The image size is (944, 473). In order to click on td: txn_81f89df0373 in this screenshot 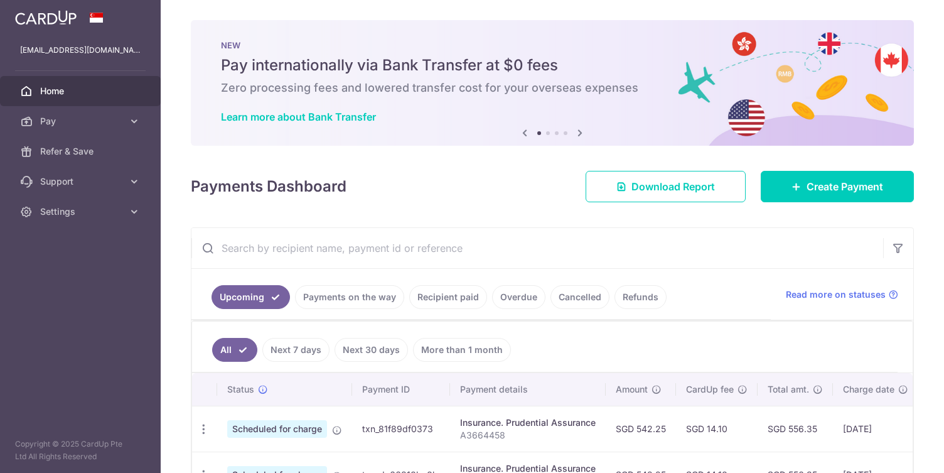, I will do `click(401, 428)`.